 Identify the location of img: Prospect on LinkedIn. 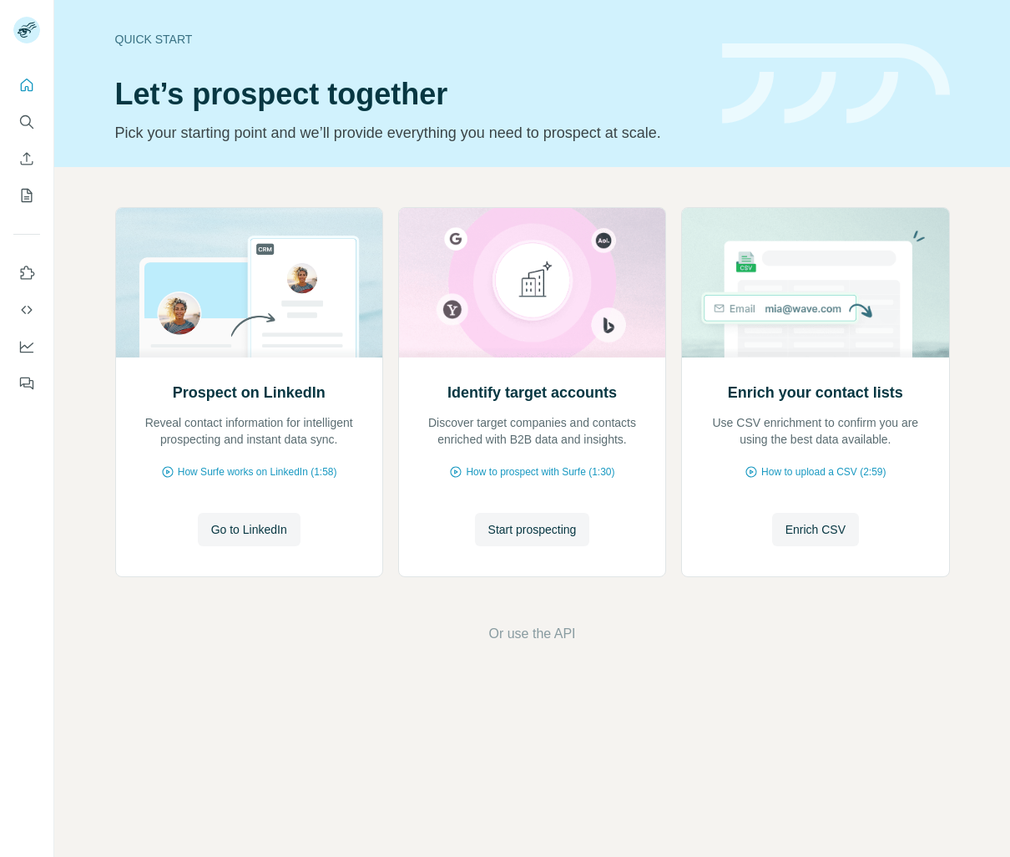
(249, 282).